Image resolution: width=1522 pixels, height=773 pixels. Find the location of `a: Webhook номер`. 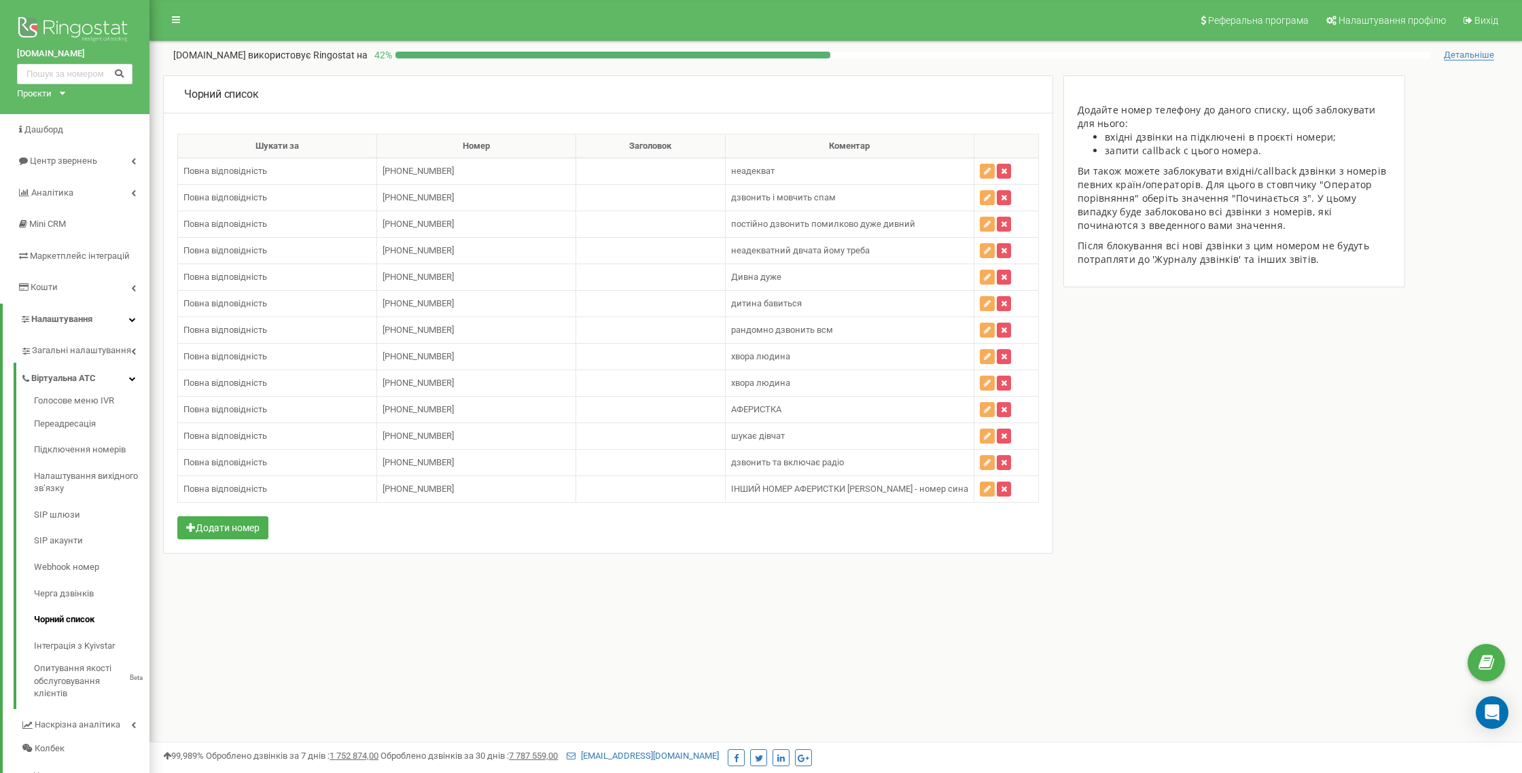

a: Webhook номер is located at coordinates (92, 567).